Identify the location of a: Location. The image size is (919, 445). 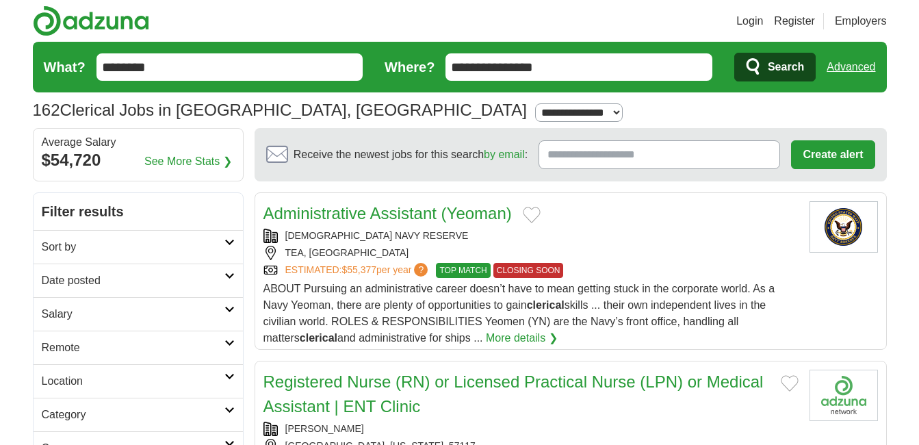
(138, 380).